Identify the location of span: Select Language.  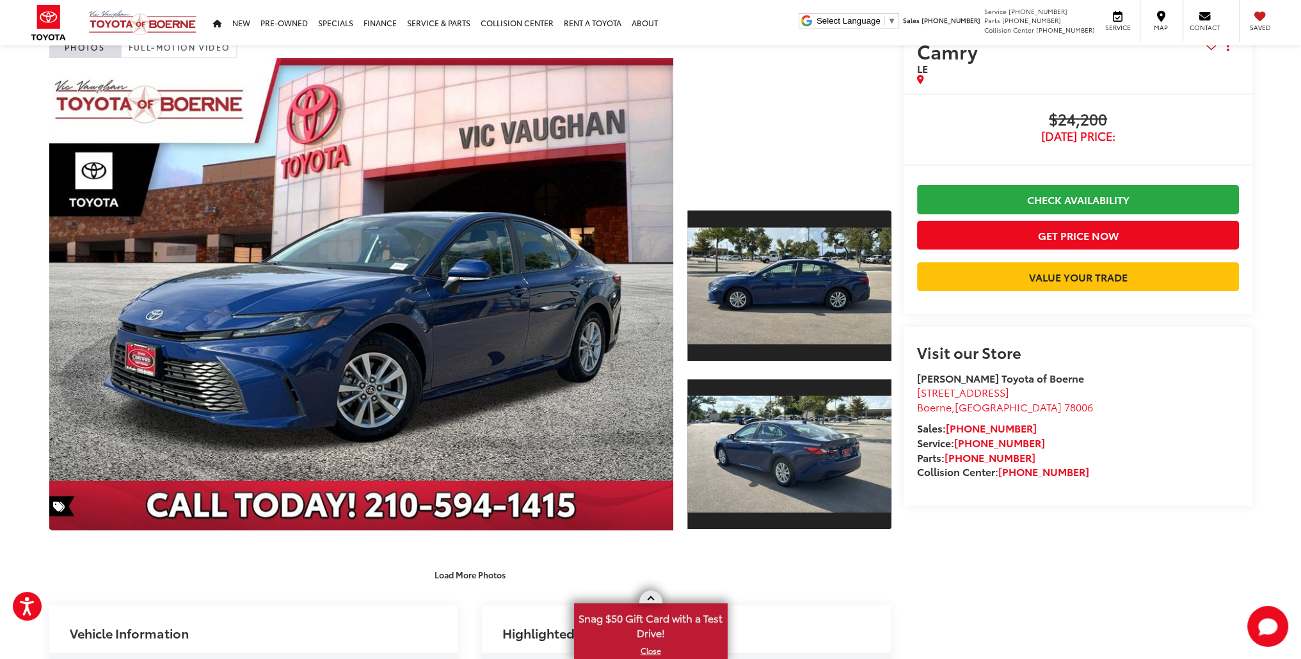
(848, 20).